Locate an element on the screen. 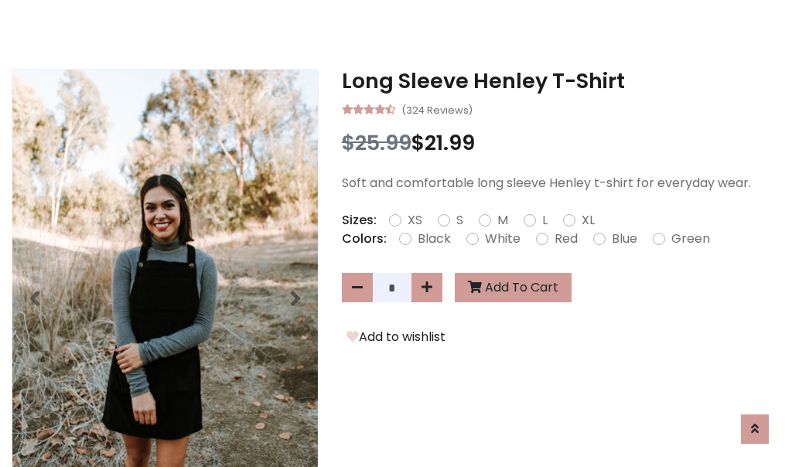 The height and width of the screenshot is (467, 792). label: Black is located at coordinates (434, 239).